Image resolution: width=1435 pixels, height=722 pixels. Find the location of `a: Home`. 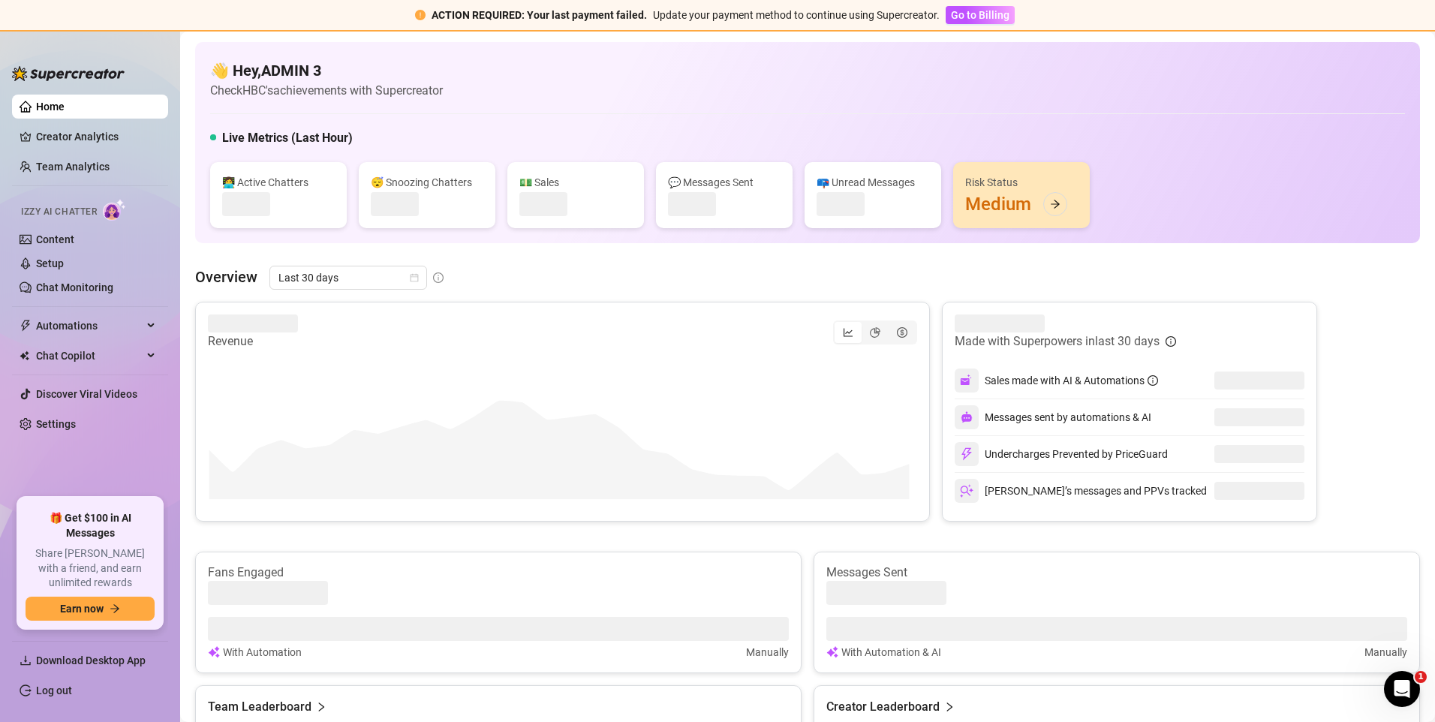

a: Home is located at coordinates (50, 107).